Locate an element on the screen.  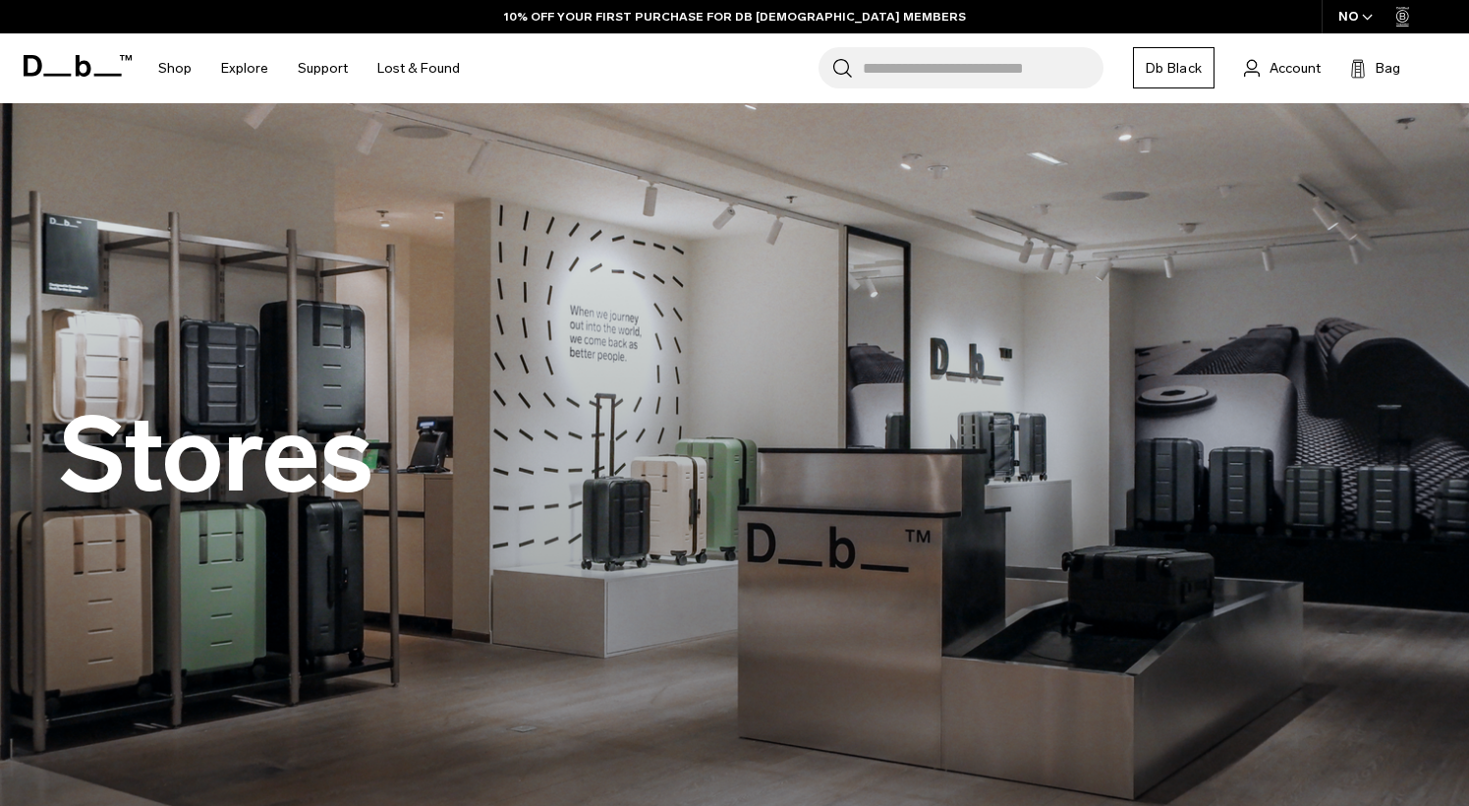
nav: Main Navigation is located at coordinates (309, 68).